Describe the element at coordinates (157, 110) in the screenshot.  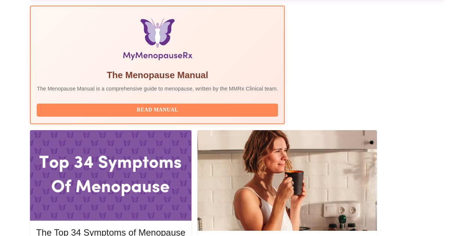
I see `button: Read Manual` at that location.